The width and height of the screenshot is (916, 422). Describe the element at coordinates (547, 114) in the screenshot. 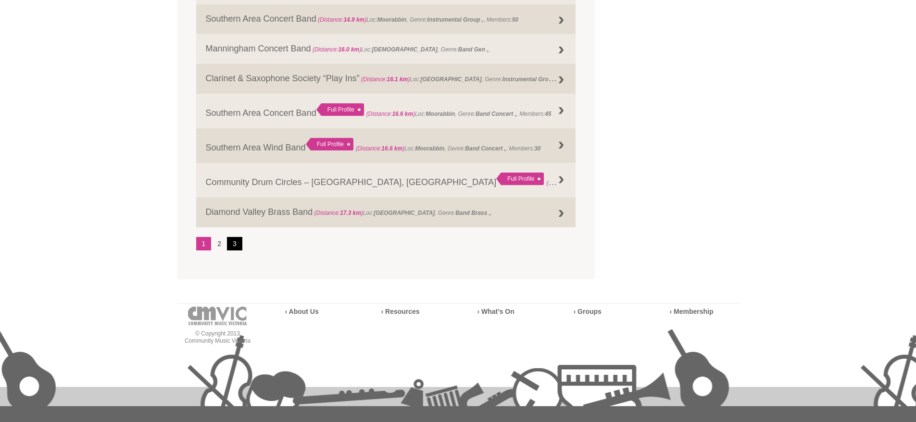

I see `strong: 45` at that location.